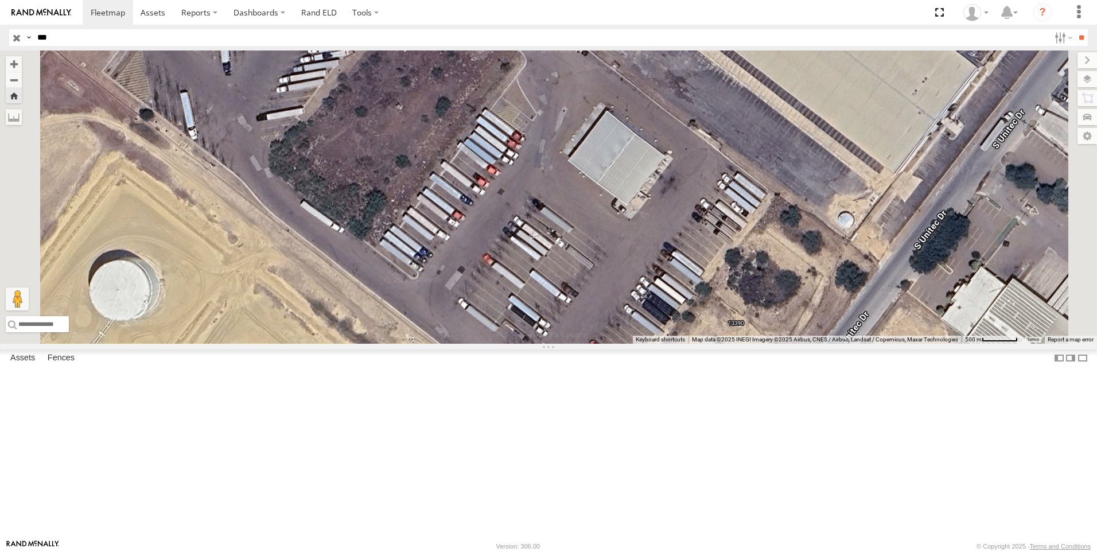  What do you see at coordinates (973, 339) in the screenshot?
I see `span: 500 m` at bounding box center [973, 339].